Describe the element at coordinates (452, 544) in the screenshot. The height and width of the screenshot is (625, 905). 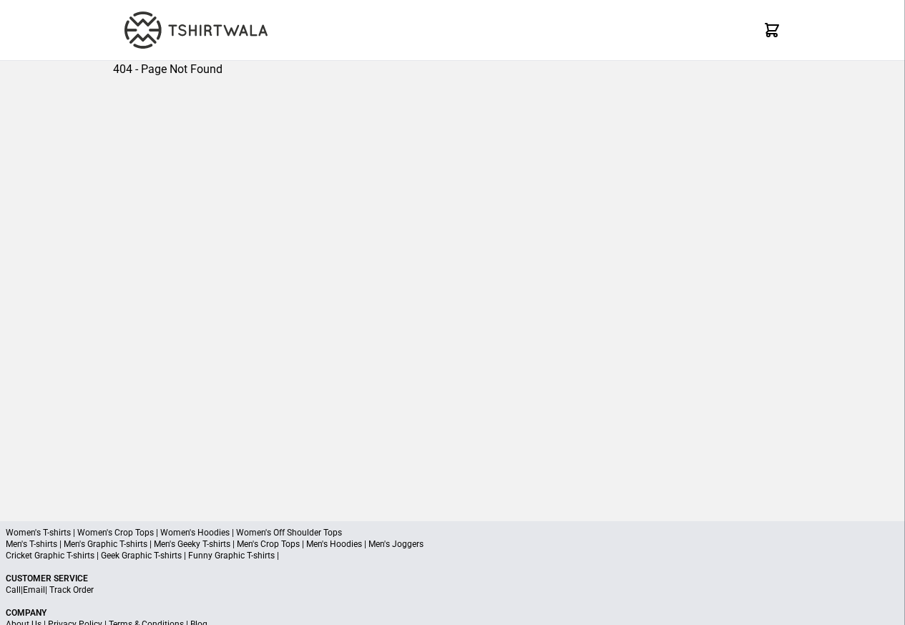
I see `p: Men's T-shirts | Men's Graphic T-shirts | Men's Geeky T-shirts | Men's Crop Tops | Men's Hoodies ...` at that location.